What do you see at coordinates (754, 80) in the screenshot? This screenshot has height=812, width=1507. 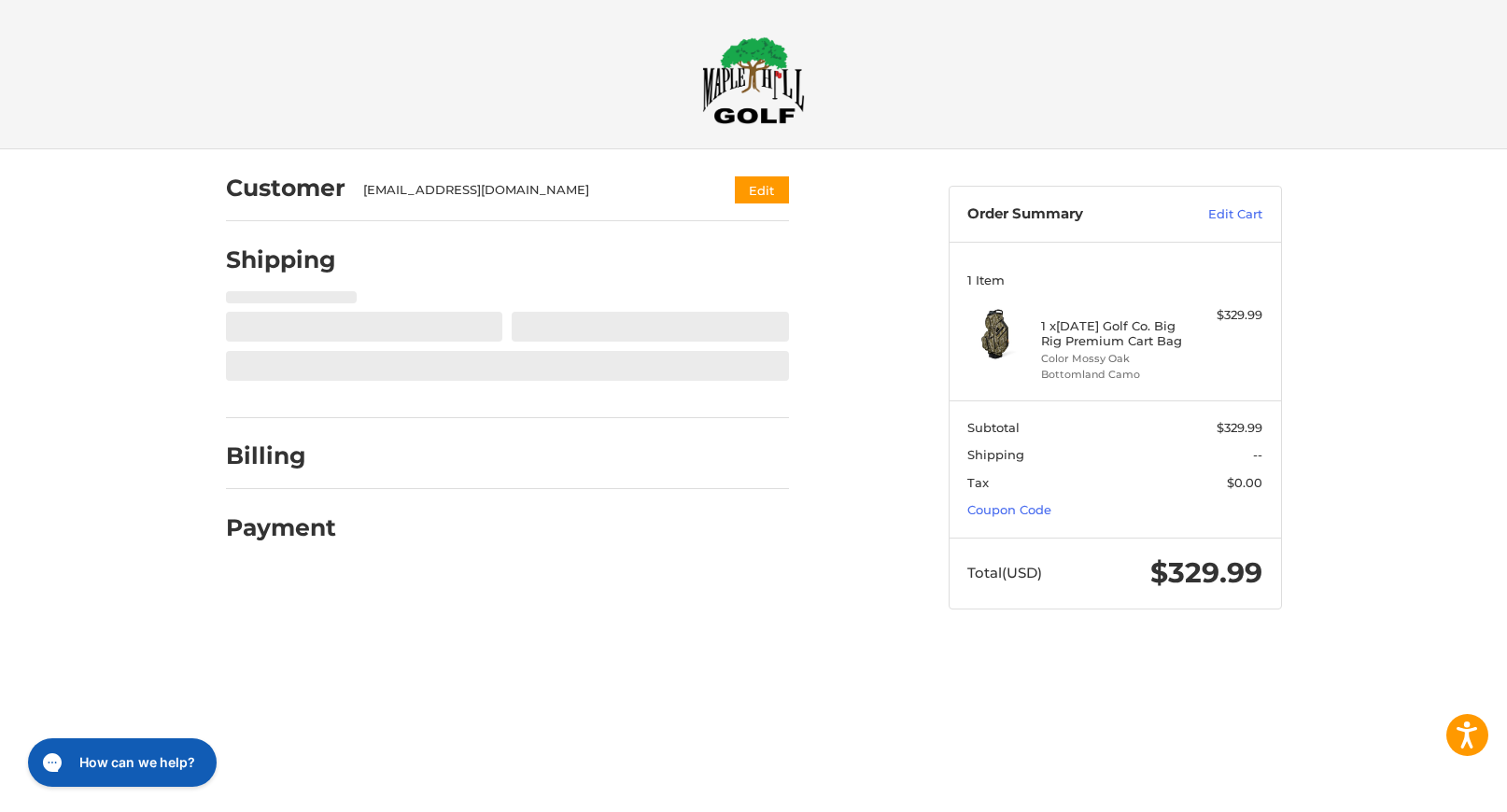 I see `img: Maple Hill Golf` at bounding box center [754, 80].